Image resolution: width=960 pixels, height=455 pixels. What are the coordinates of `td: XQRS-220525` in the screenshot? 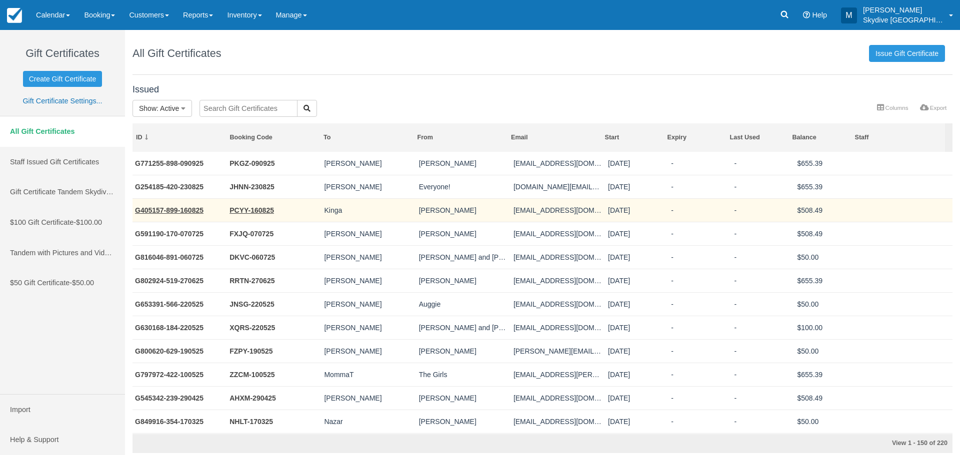 It's located at (274, 327).